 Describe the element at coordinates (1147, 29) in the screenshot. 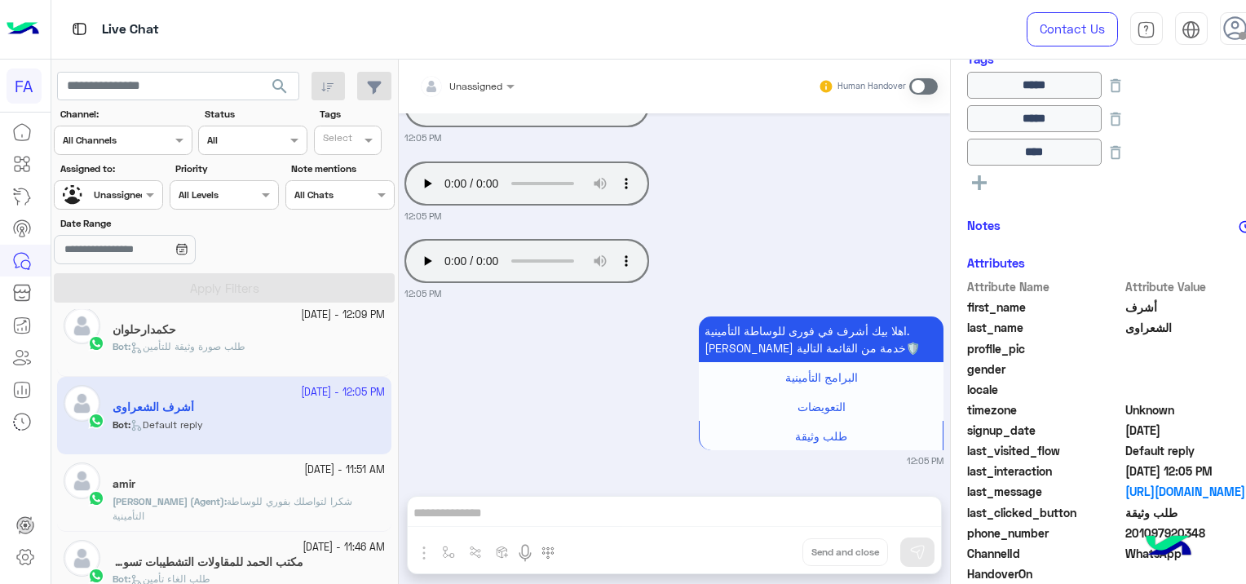

I see `a: tab` at that location.